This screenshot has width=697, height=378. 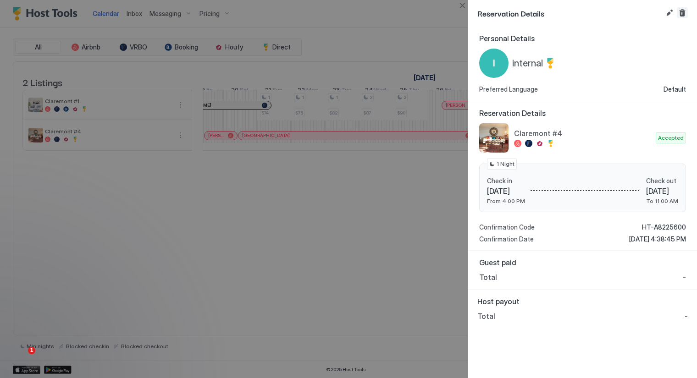 I want to click on span: Host payout, so click(x=583, y=302).